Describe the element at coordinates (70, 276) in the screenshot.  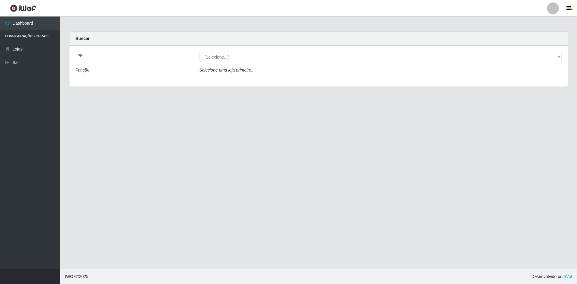
I see `span: IWOF` at that location.